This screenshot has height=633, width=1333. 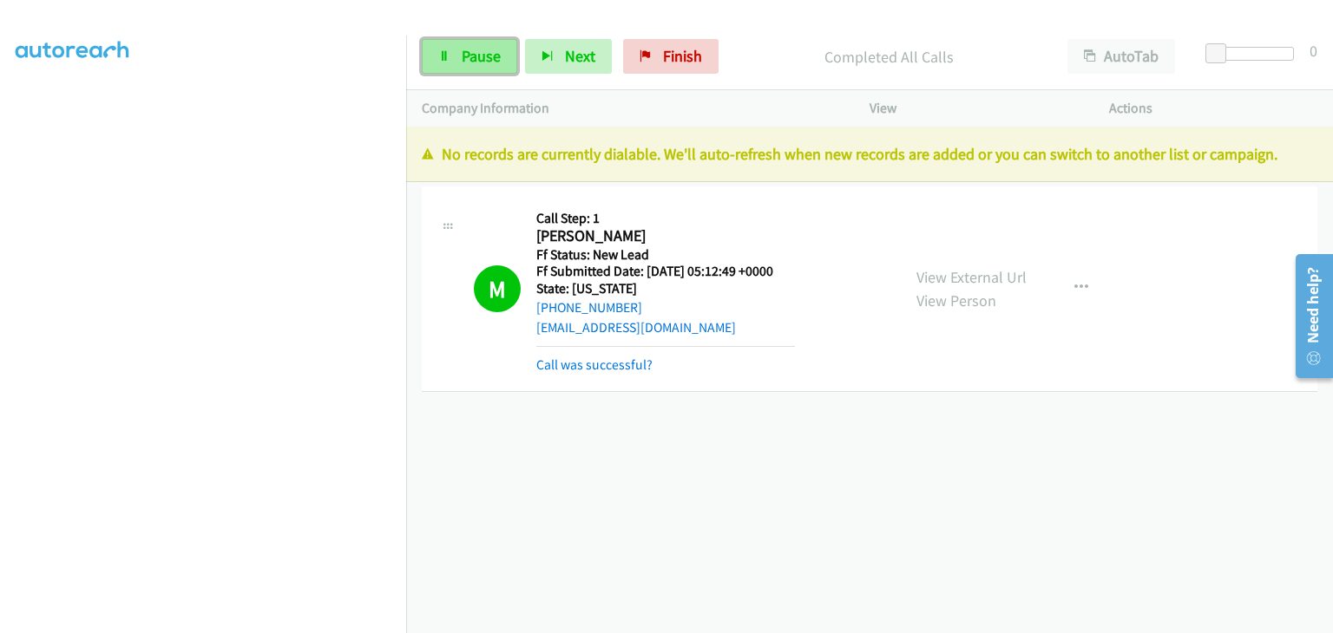 I want to click on span: Finish, so click(x=682, y=56).